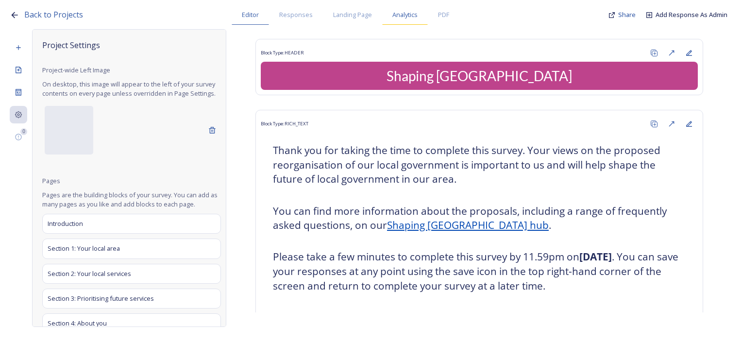 Image resolution: width=742 pixels, height=344 pixels. Describe the element at coordinates (51, 181) in the screenshot. I see `span: Pages` at that location.